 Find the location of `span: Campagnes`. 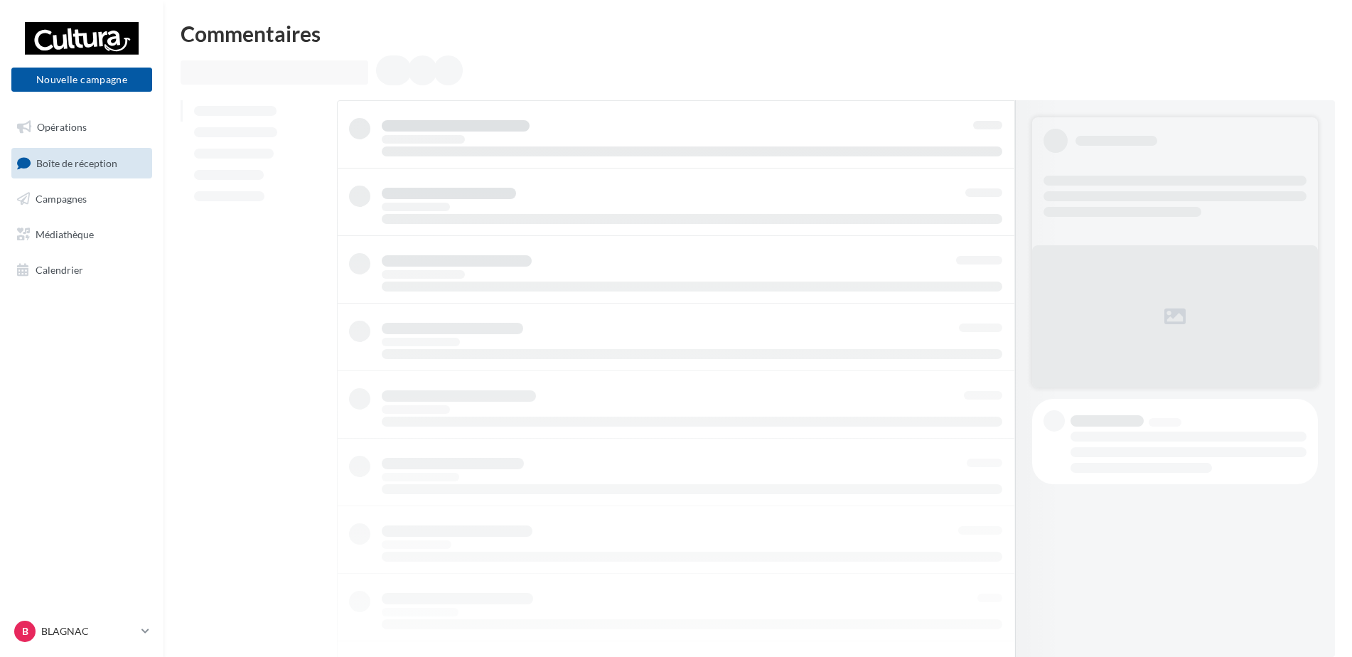

span: Campagnes is located at coordinates (61, 198).